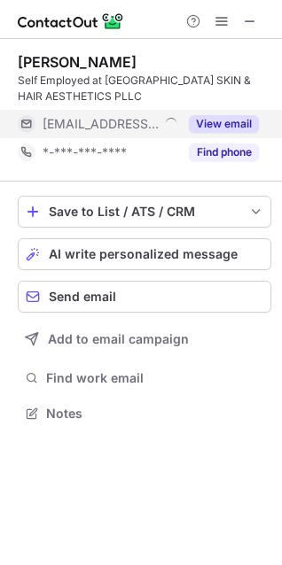 This screenshot has height=565, width=282. What do you see at coordinates (144, 212) in the screenshot?
I see `button: save-profile-one-click` at bounding box center [144, 212].